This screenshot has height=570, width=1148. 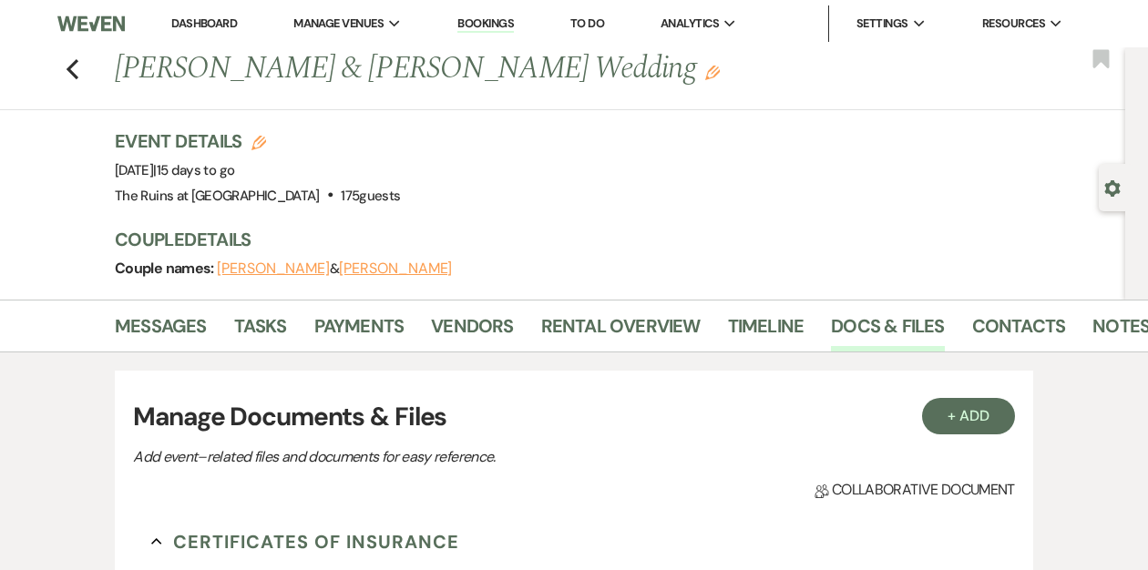 What do you see at coordinates (472, 332) in the screenshot?
I see `a: Vendors` at bounding box center [472, 332].